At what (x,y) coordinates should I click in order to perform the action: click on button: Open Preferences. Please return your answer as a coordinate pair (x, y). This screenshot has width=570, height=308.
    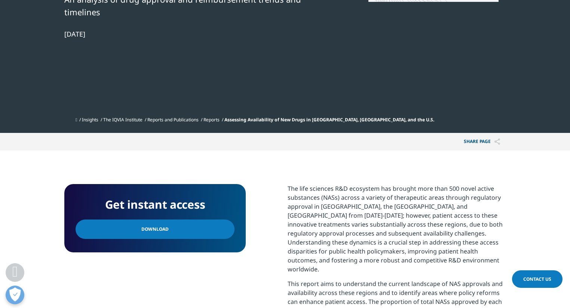
    Looking at the image, I should click on (15, 295).